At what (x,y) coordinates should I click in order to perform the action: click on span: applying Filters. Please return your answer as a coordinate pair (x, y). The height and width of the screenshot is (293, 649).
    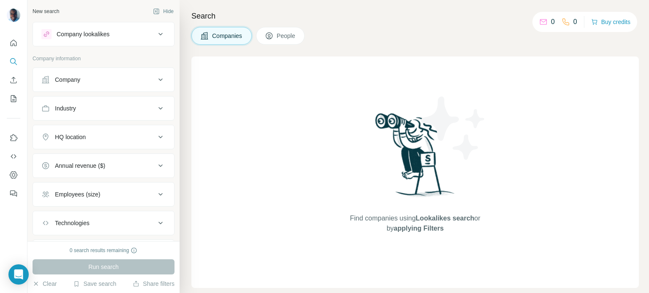
    Looking at the image, I should click on (418, 228).